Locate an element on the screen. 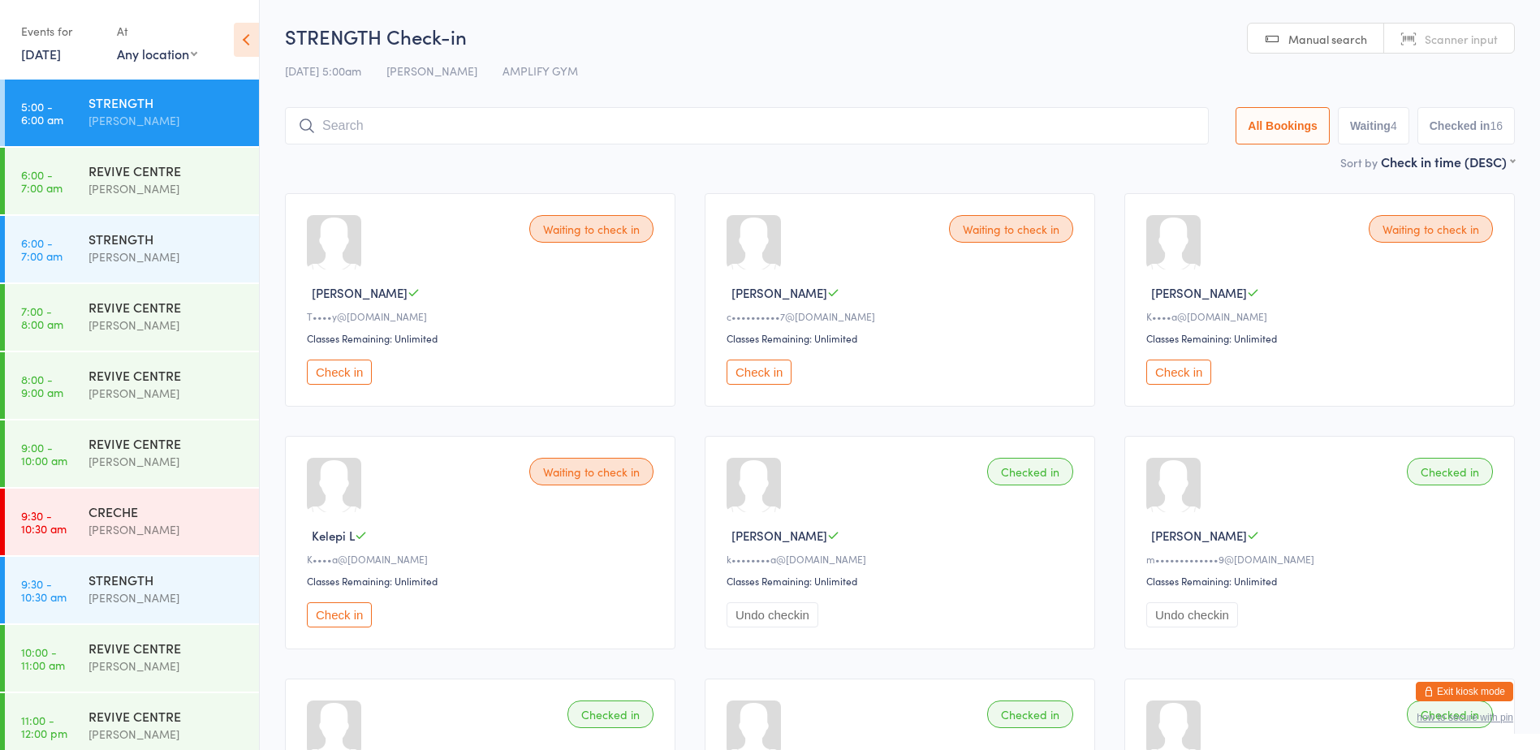  h2: STRENGTH Check-in is located at coordinates (900, 36).